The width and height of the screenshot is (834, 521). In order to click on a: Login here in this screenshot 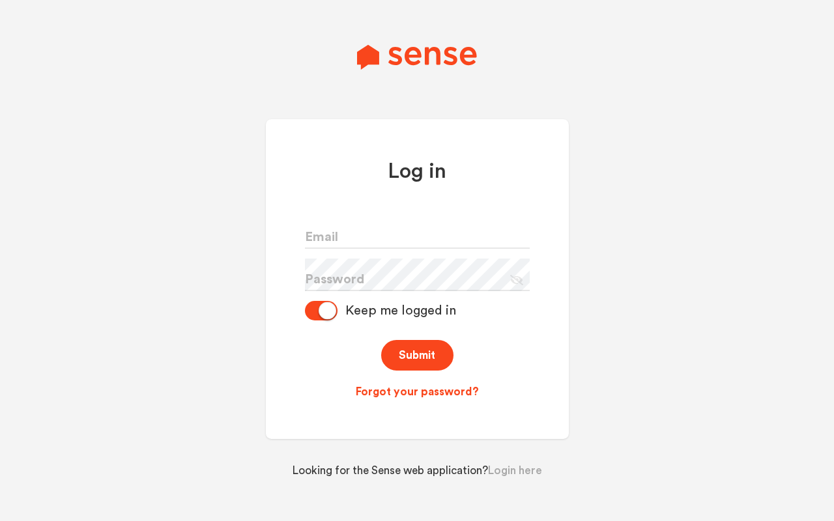, I will do `click(515, 471)`.